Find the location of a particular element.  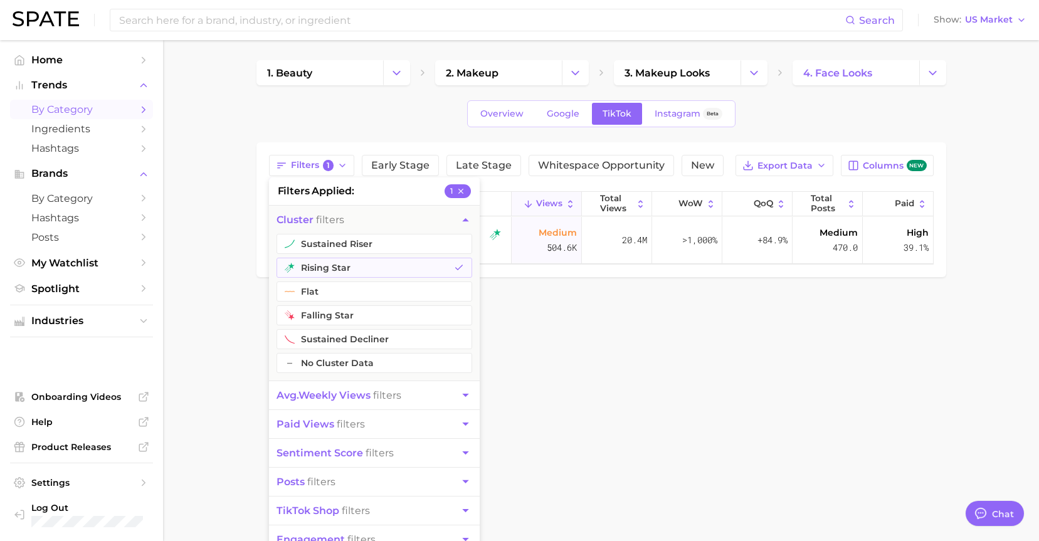

img: tiktok sustained riser is located at coordinates (290, 244).